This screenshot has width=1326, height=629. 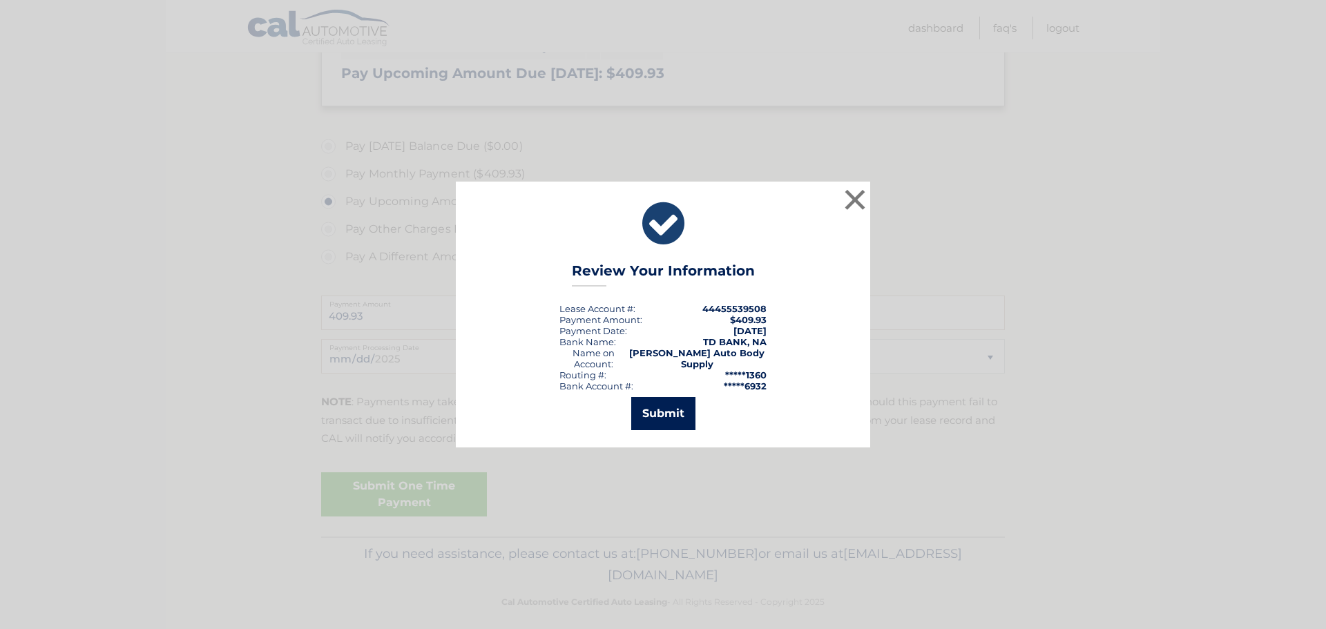 I want to click on div: Lease Account #:, so click(x=597, y=309).